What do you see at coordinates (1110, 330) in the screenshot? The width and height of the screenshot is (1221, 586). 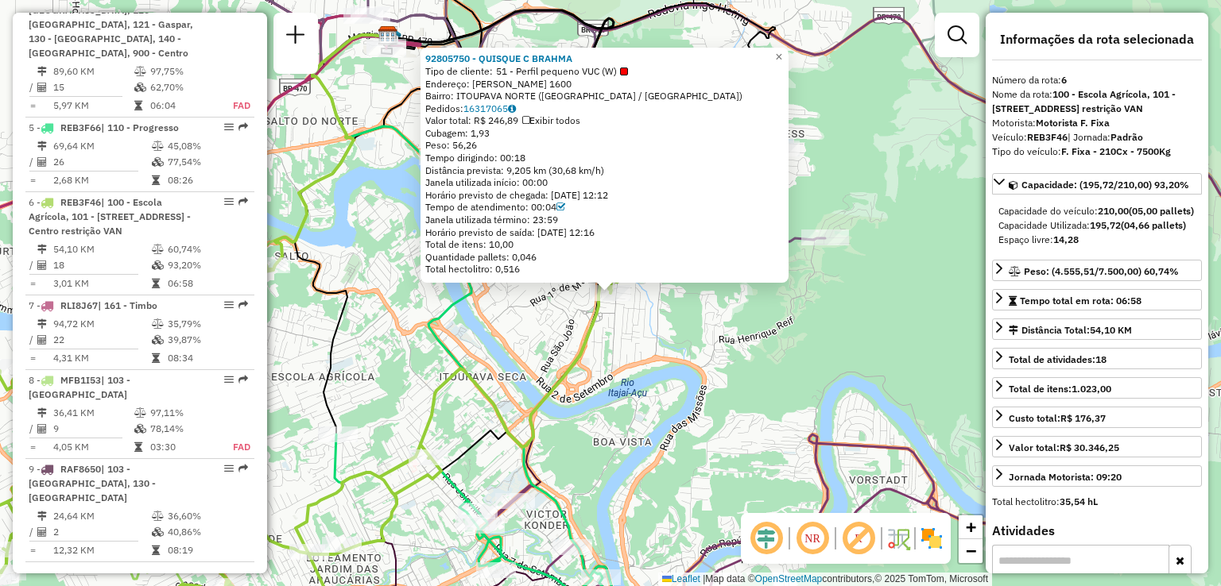 I see `span: 54,10 KM` at bounding box center [1110, 330].